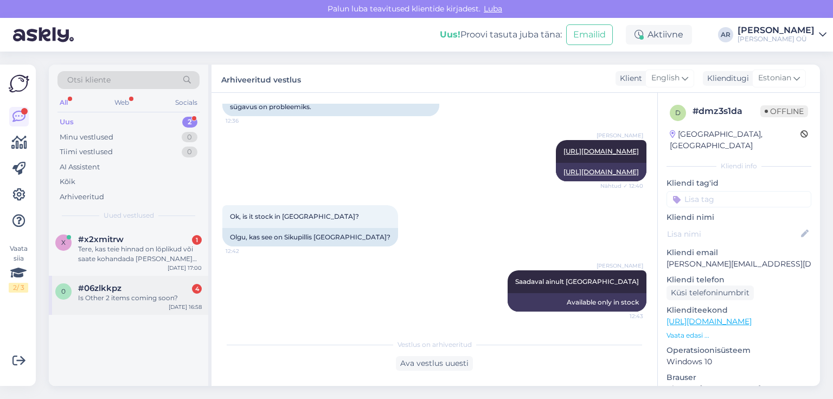 The width and height of the screenshot is (833, 399). I want to click on input: Lisa tag, so click(739, 199).